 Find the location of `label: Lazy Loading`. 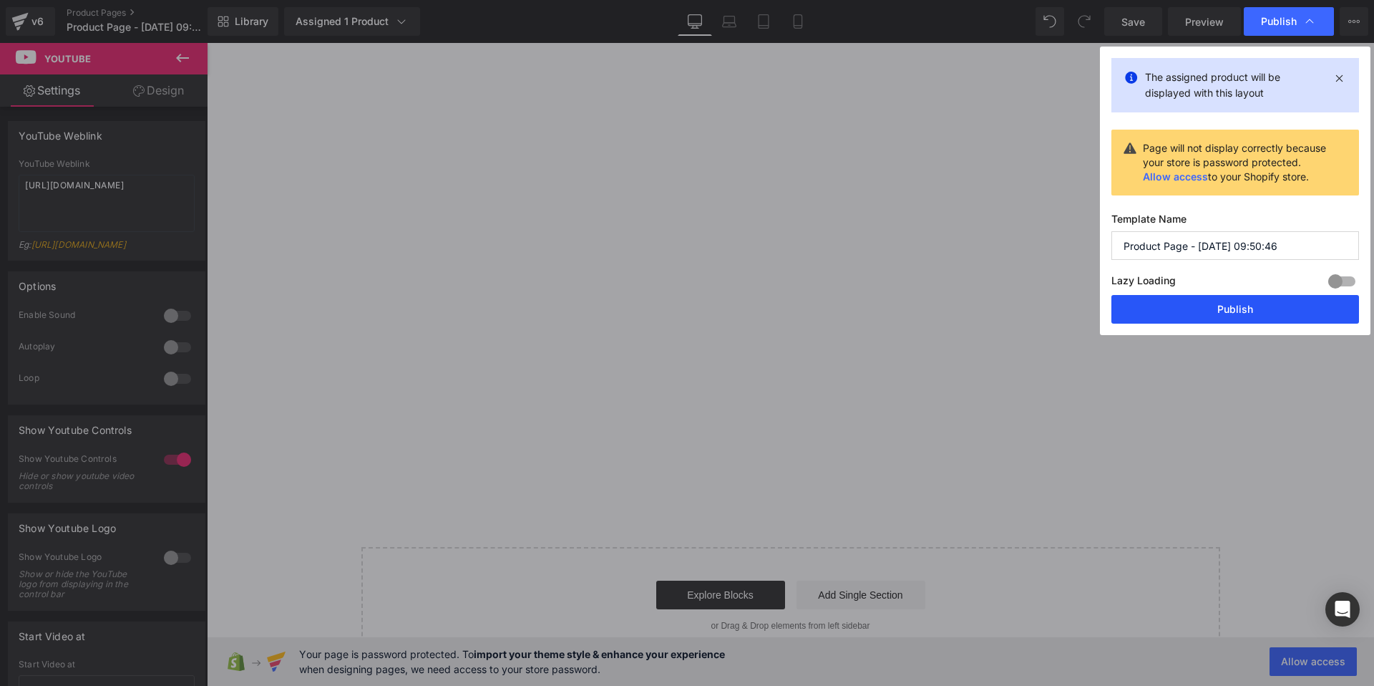

label: Lazy Loading is located at coordinates (1143, 283).